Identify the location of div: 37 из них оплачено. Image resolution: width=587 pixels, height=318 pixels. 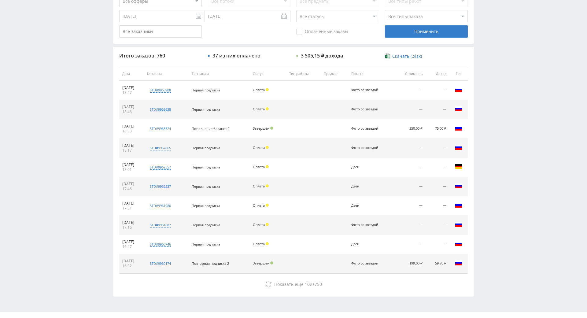
(236, 56).